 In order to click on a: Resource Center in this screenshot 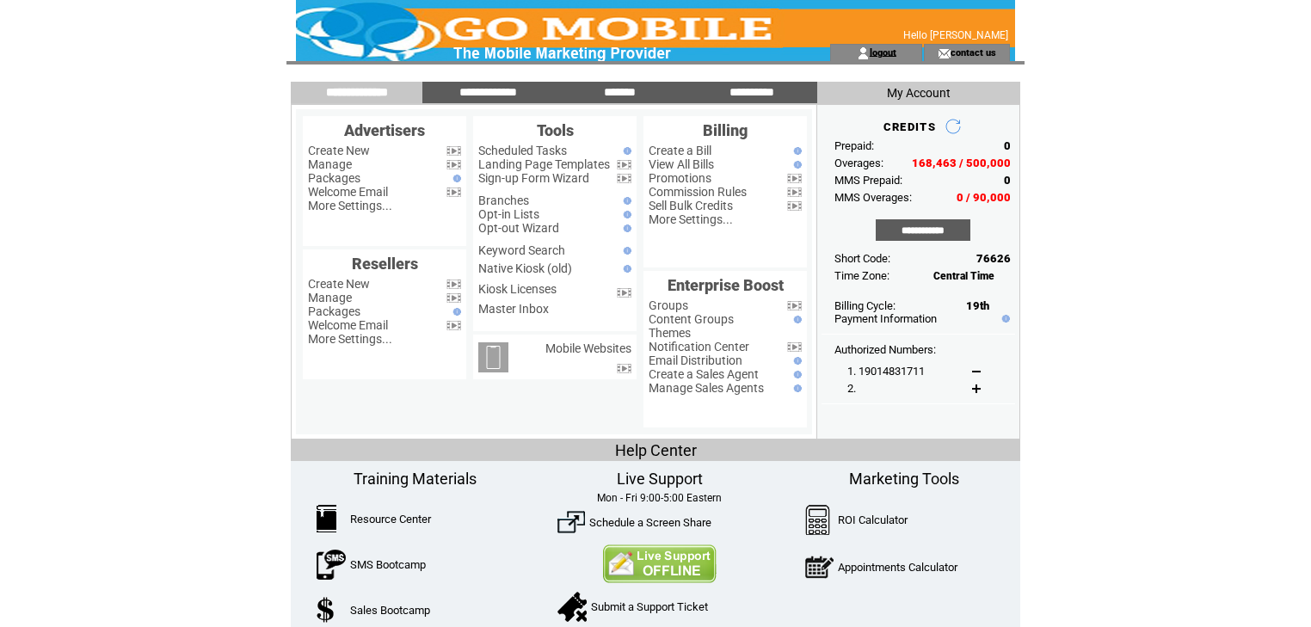, I will do `click(391, 519)`.